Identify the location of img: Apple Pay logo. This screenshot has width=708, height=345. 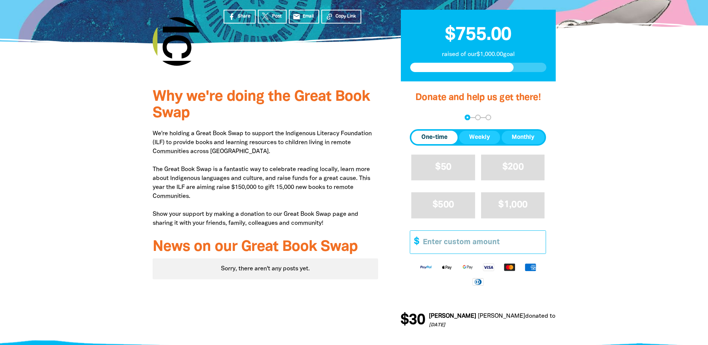
(447, 267).